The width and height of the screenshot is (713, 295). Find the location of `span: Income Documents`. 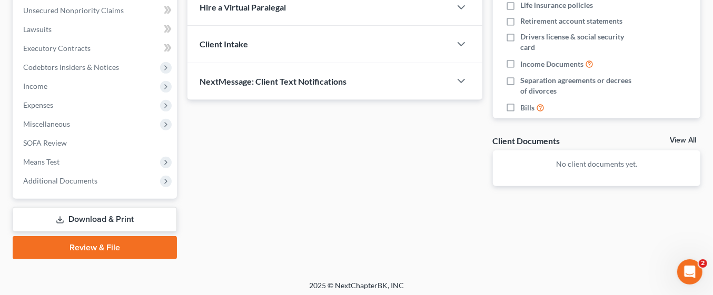

span: Income Documents is located at coordinates (552, 64).